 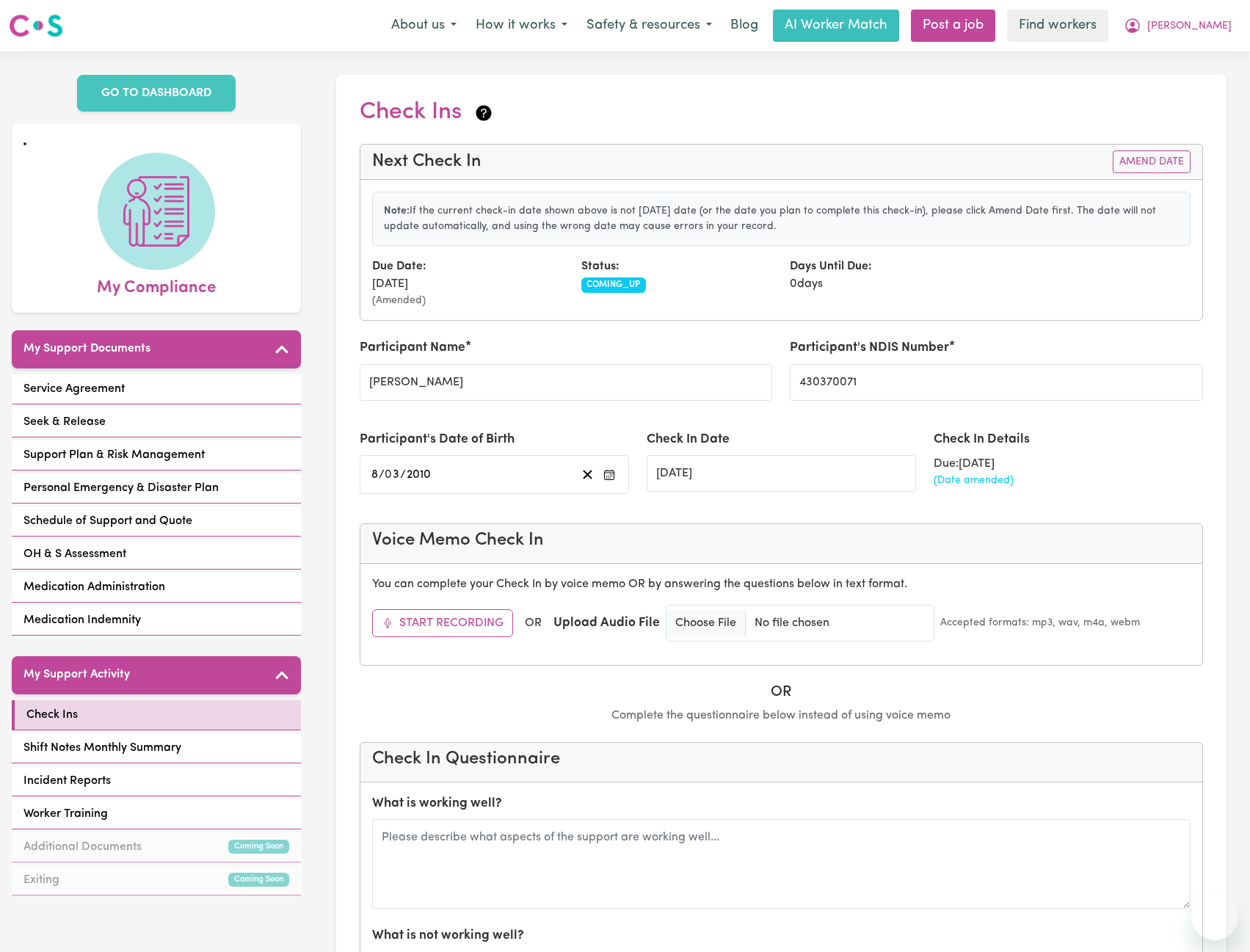 I want to click on button: My Support Activity, so click(x=156, y=675).